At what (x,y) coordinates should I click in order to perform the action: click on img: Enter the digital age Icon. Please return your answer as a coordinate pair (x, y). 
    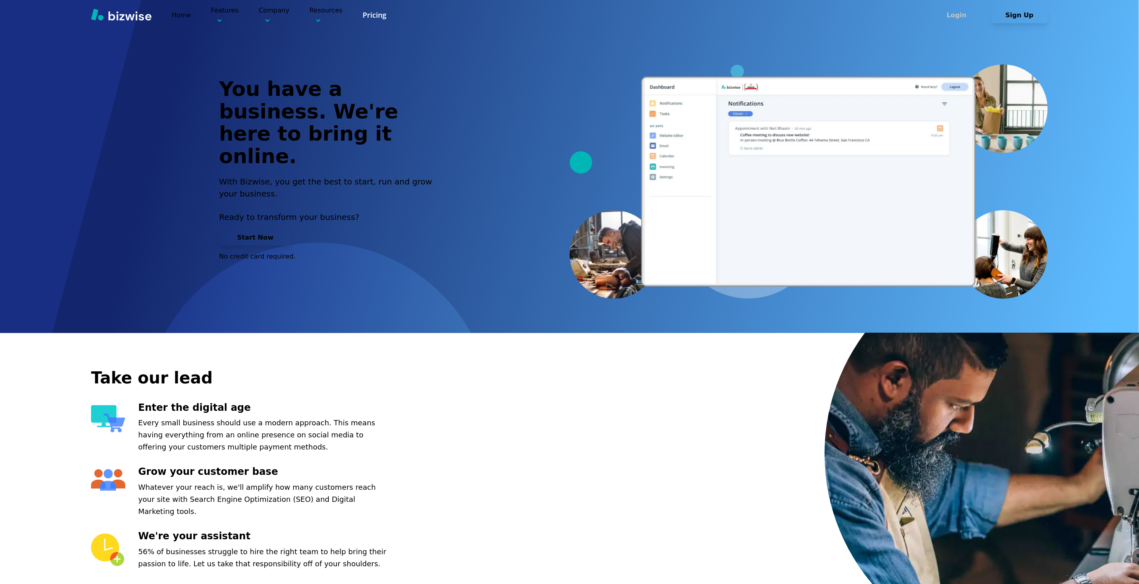
    Looking at the image, I should click on (108, 419).